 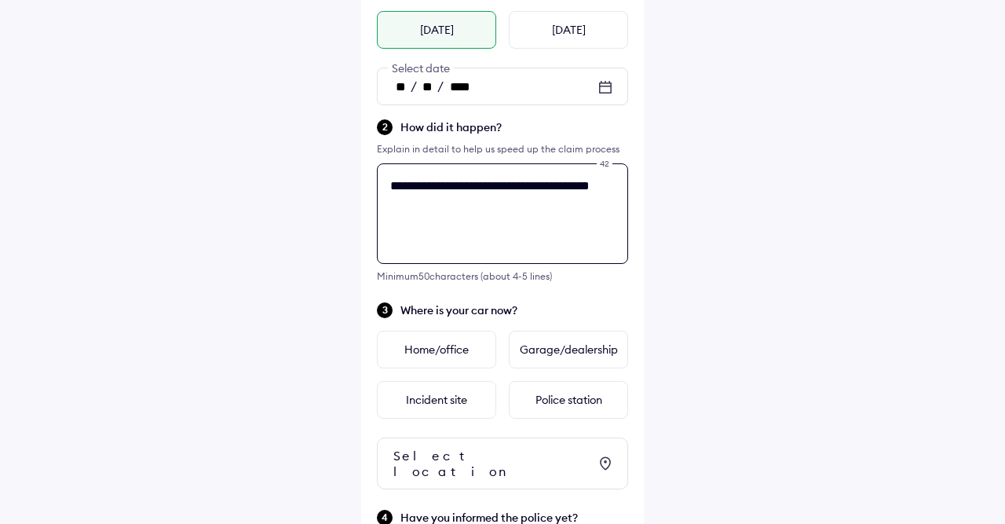 I want to click on div: Incident site, so click(x=436, y=400).